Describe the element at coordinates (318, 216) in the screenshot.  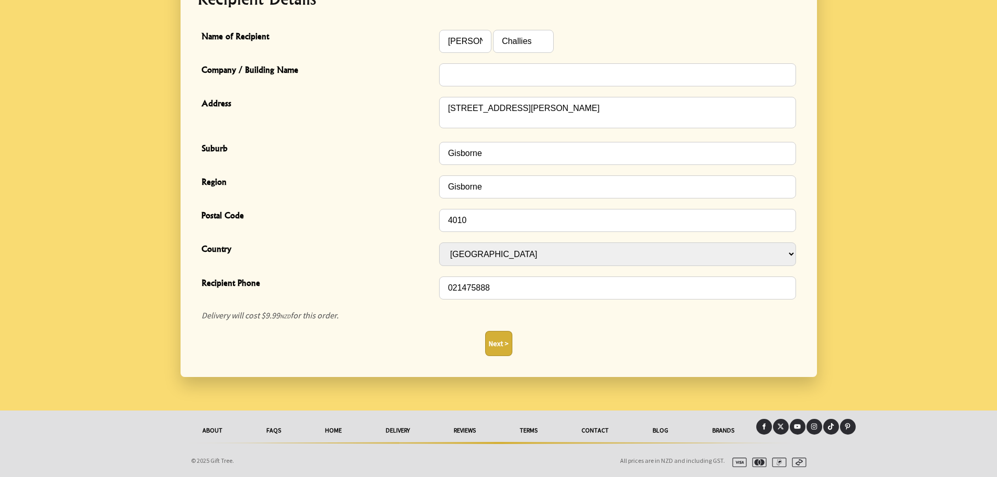
I see `span: Postal Code` at that location.